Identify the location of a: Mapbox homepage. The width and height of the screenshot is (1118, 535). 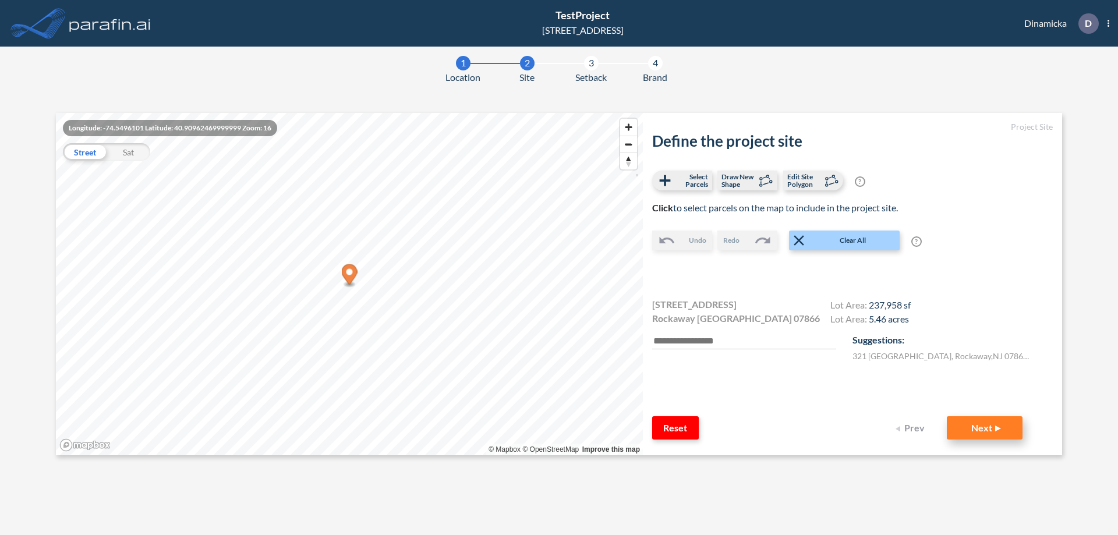
(85, 445).